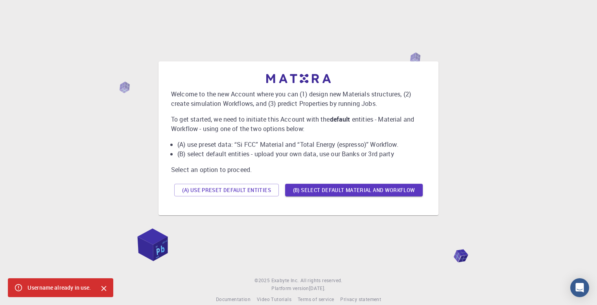  Describe the element at coordinates (361, 299) in the screenshot. I see `a: Privacy statement` at that location.